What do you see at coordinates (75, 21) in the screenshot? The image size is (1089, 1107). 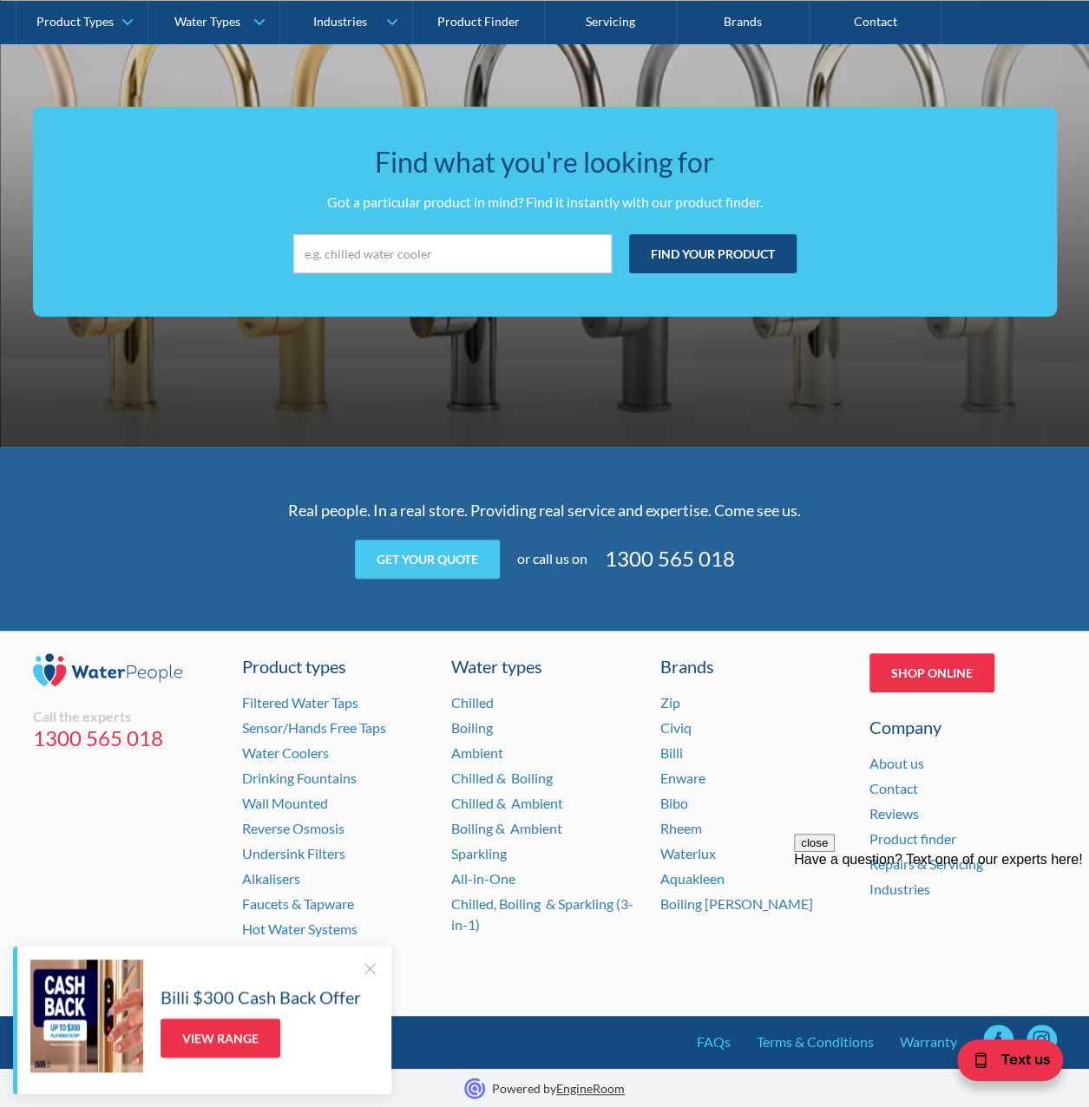 I see `div: Product Types` at bounding box center [75, 21].